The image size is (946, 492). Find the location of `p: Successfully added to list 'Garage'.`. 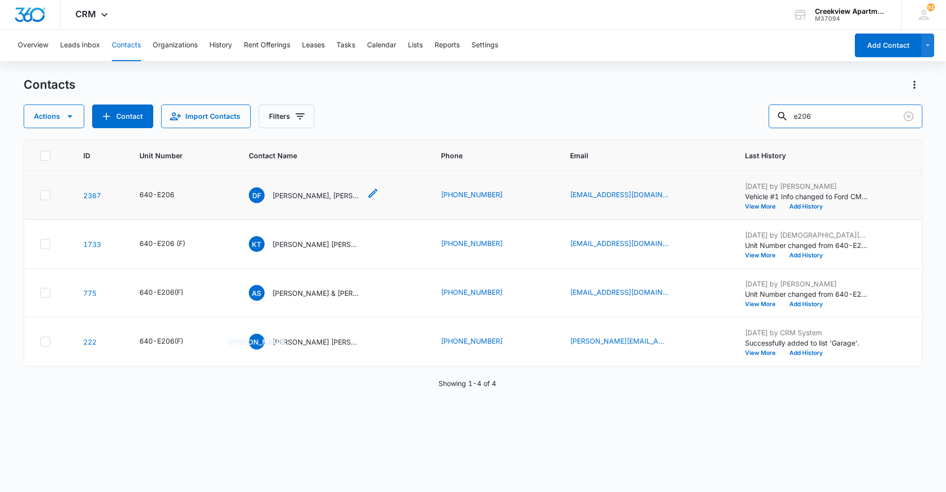

p: Successfully added to list 'Garage'. is located at coordinates (807, 342).